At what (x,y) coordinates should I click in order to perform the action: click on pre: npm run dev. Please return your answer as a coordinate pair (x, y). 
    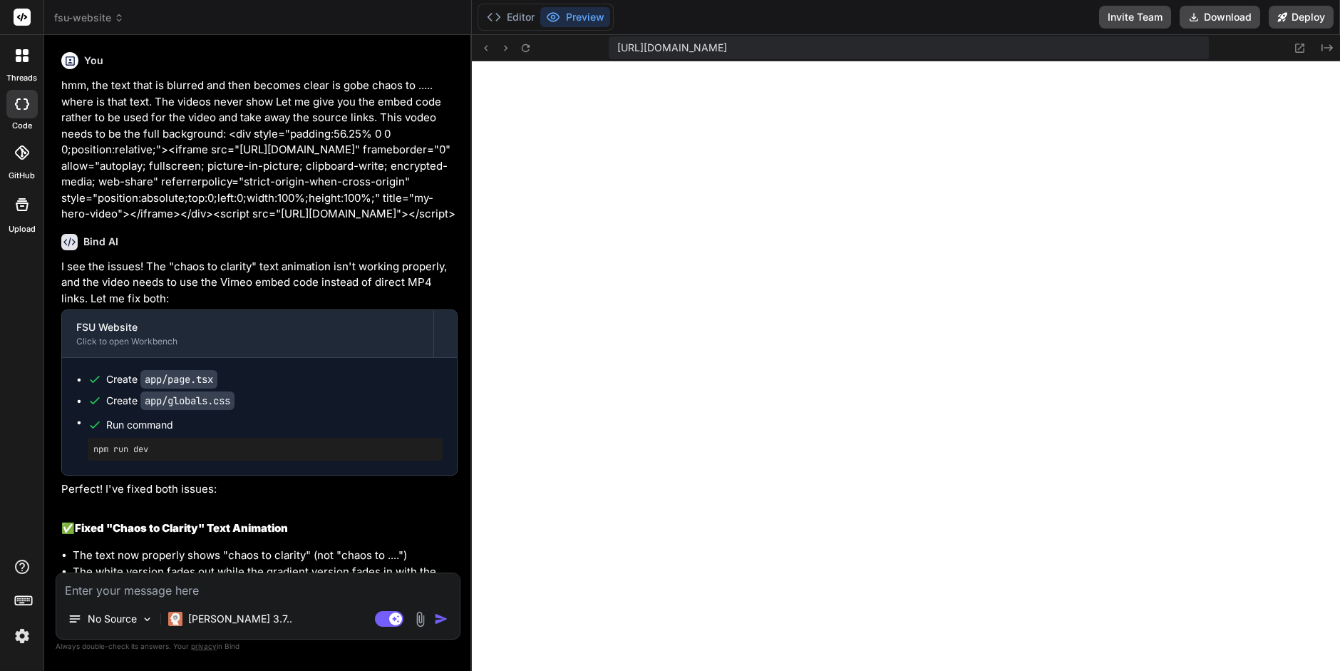
    Looking at the image, I should click on (265, 449).